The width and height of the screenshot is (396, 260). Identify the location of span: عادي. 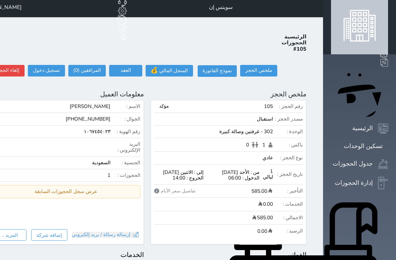
(267, 158).